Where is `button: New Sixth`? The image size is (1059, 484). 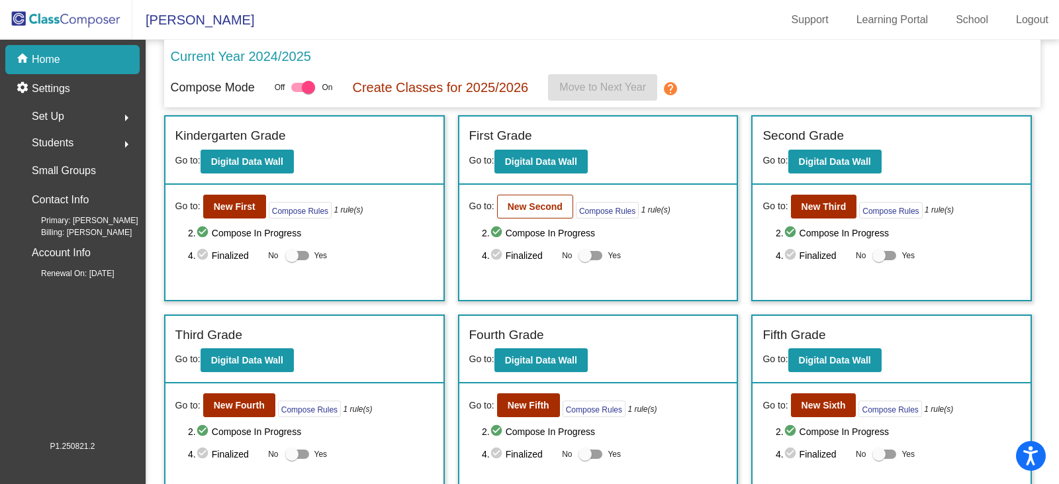
button: New Sixth is located at coordinates (823, 405).